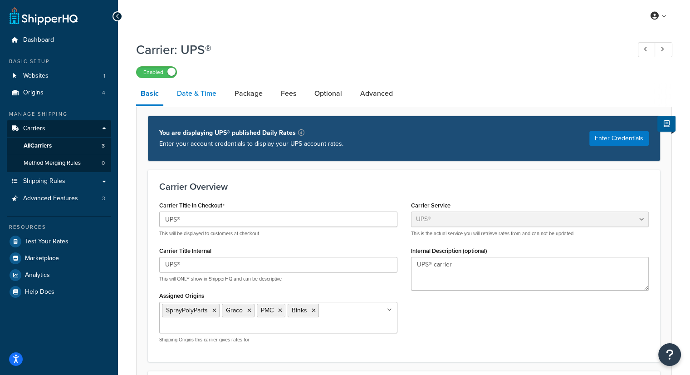 This screenshot has width=690, height=375. Describe the element at coordinates (530, 273) in the screenshot. I see `textarea: UPS® carrier` at that location.